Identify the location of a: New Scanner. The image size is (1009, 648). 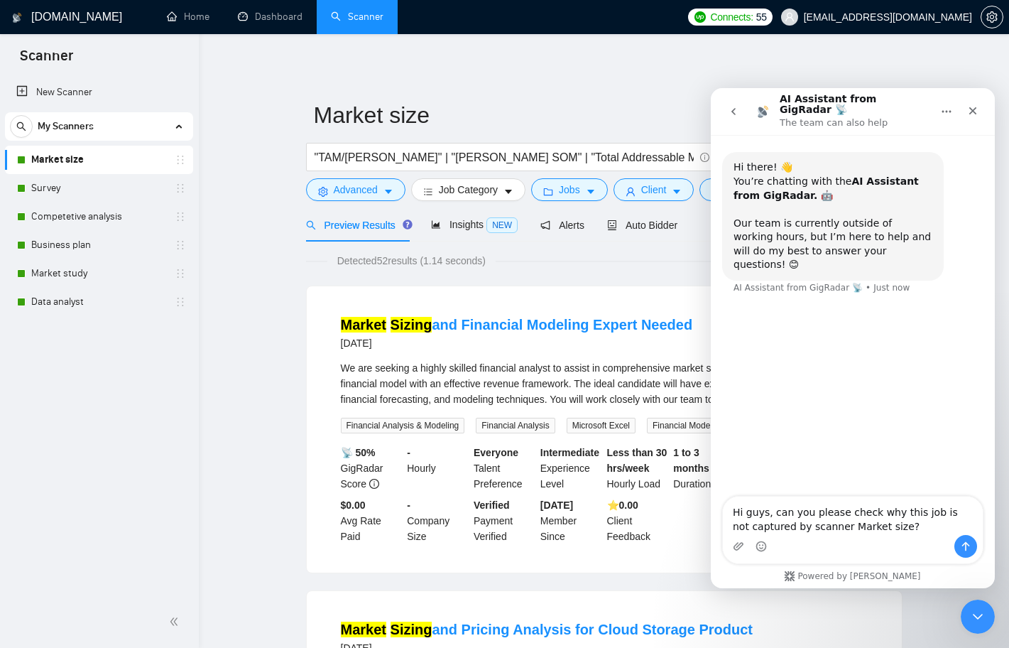
(99, 92).